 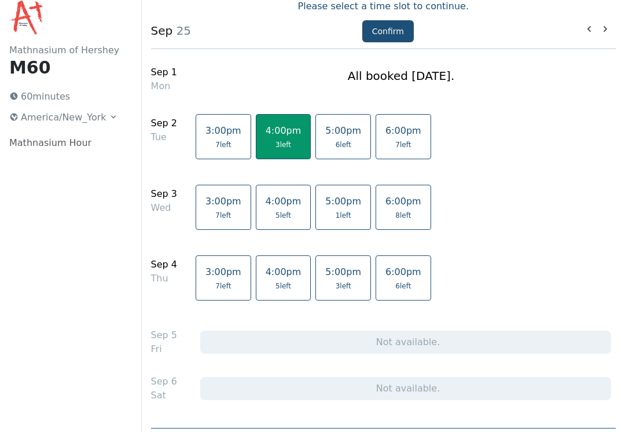 I want to click on button: Confirm, so click(x=388, y=32).